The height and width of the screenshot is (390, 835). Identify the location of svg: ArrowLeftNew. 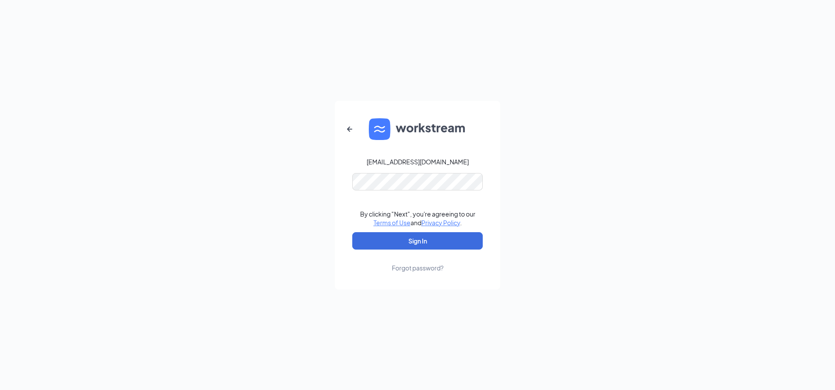
(350, 129).